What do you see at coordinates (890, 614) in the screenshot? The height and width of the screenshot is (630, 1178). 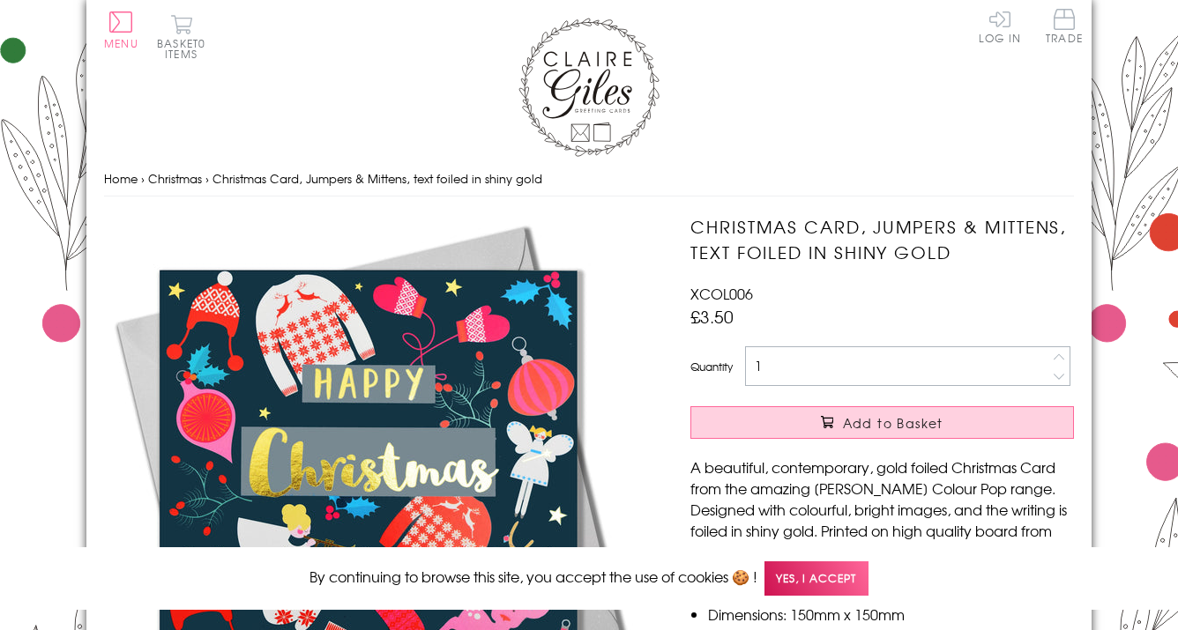 I see `li: Dimensions: 150mm x 150mm` at bounding box center [890, 614].